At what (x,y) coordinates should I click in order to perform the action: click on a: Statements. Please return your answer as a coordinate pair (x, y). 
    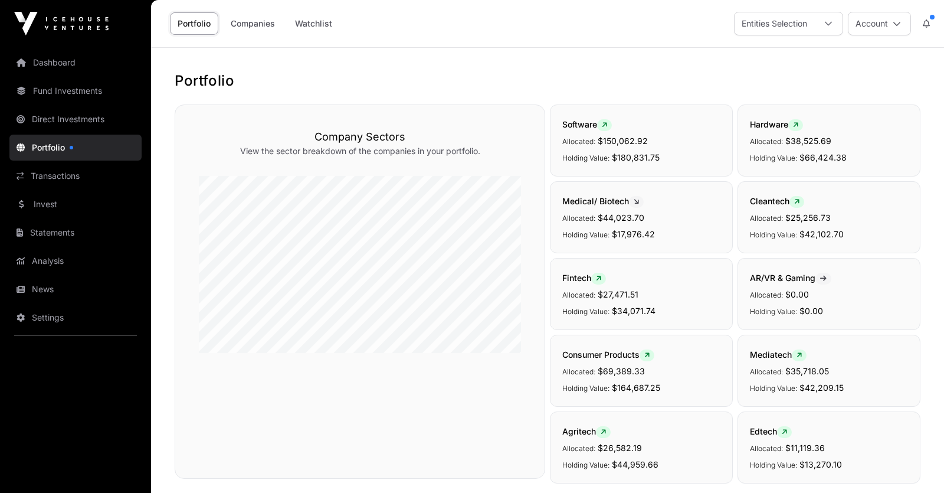
    Looking at the image, I should click on (76, 232).